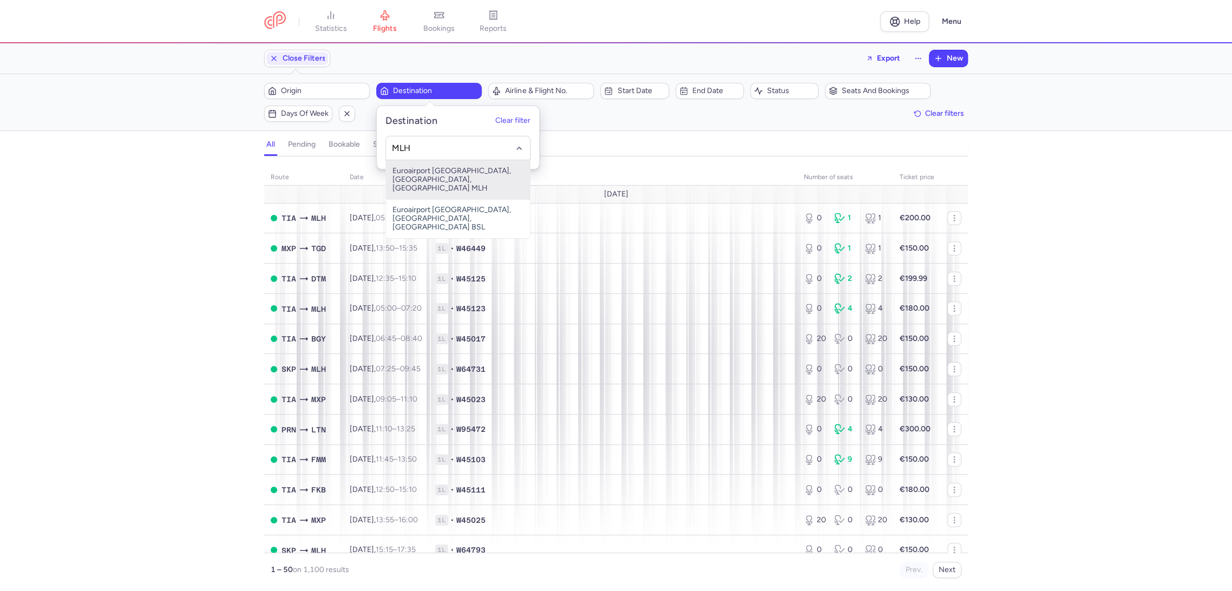 This screenshot has width=1232, height=591. I want to click on span: W45017, so click(471, 339).